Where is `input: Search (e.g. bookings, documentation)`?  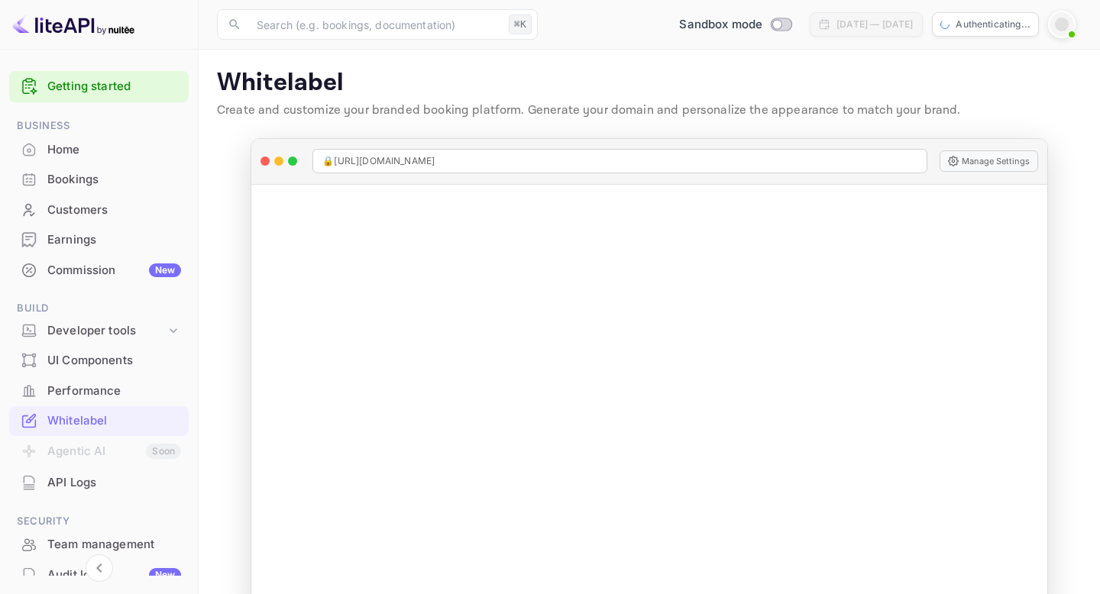
input: Search (e.g. bookings, documentation) is located at coordinates (375, 24).